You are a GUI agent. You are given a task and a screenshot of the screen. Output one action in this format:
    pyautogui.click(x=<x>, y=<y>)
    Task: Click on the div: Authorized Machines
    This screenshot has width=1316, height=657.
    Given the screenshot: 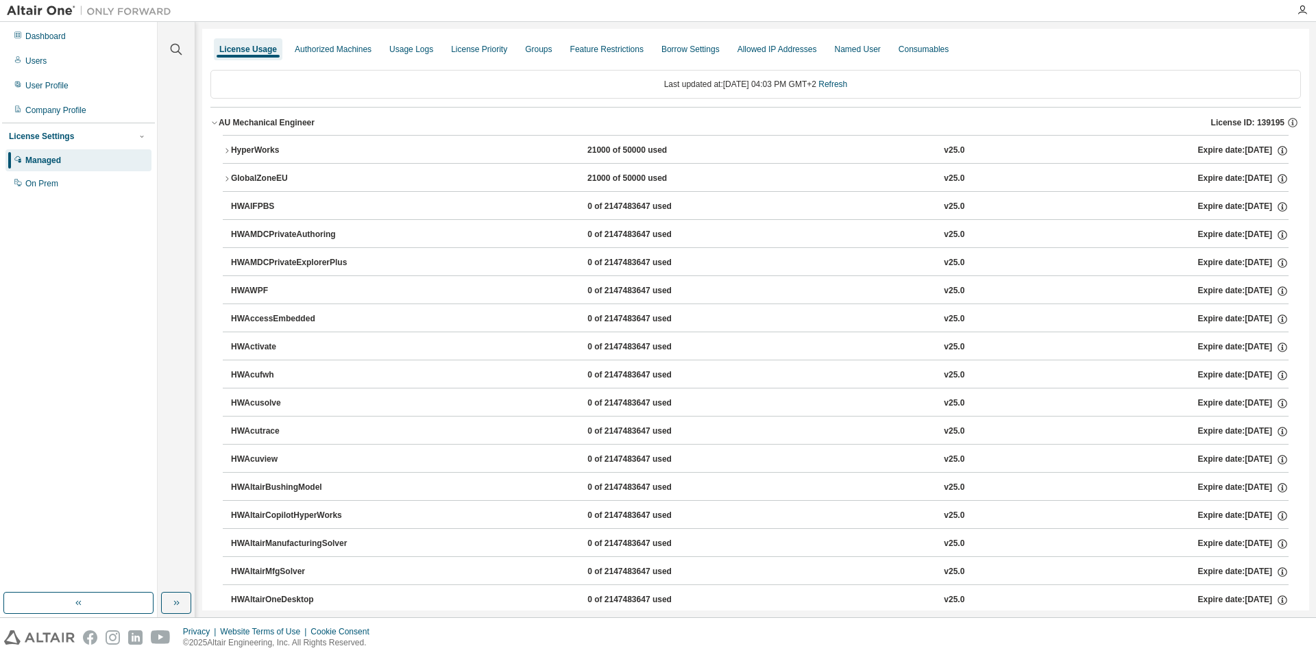 What is the action you would take?
    pyautogui.click(x=333, y=49)
    